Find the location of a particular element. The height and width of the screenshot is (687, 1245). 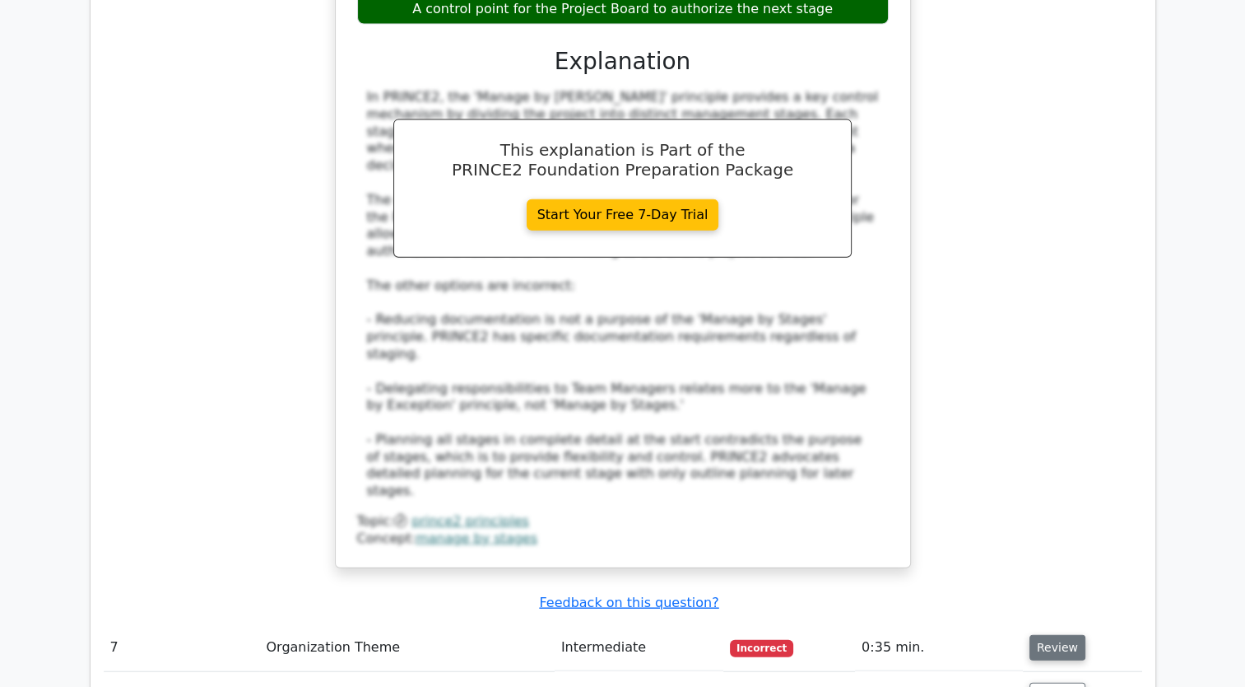

button: Review is located at coordinates (1058, 647).